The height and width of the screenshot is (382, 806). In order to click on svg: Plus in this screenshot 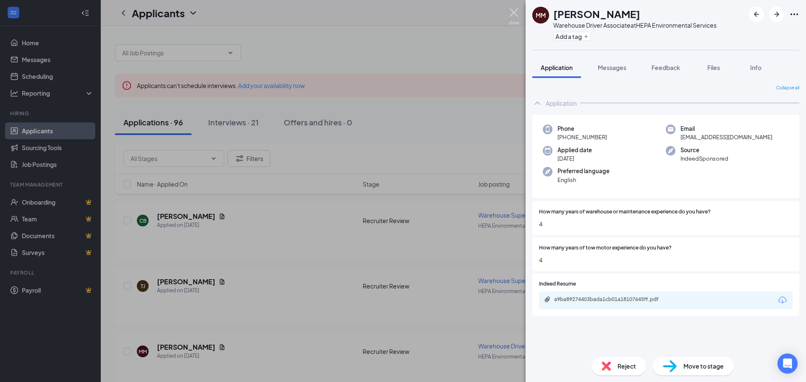, I will do `click(586, 37)`.